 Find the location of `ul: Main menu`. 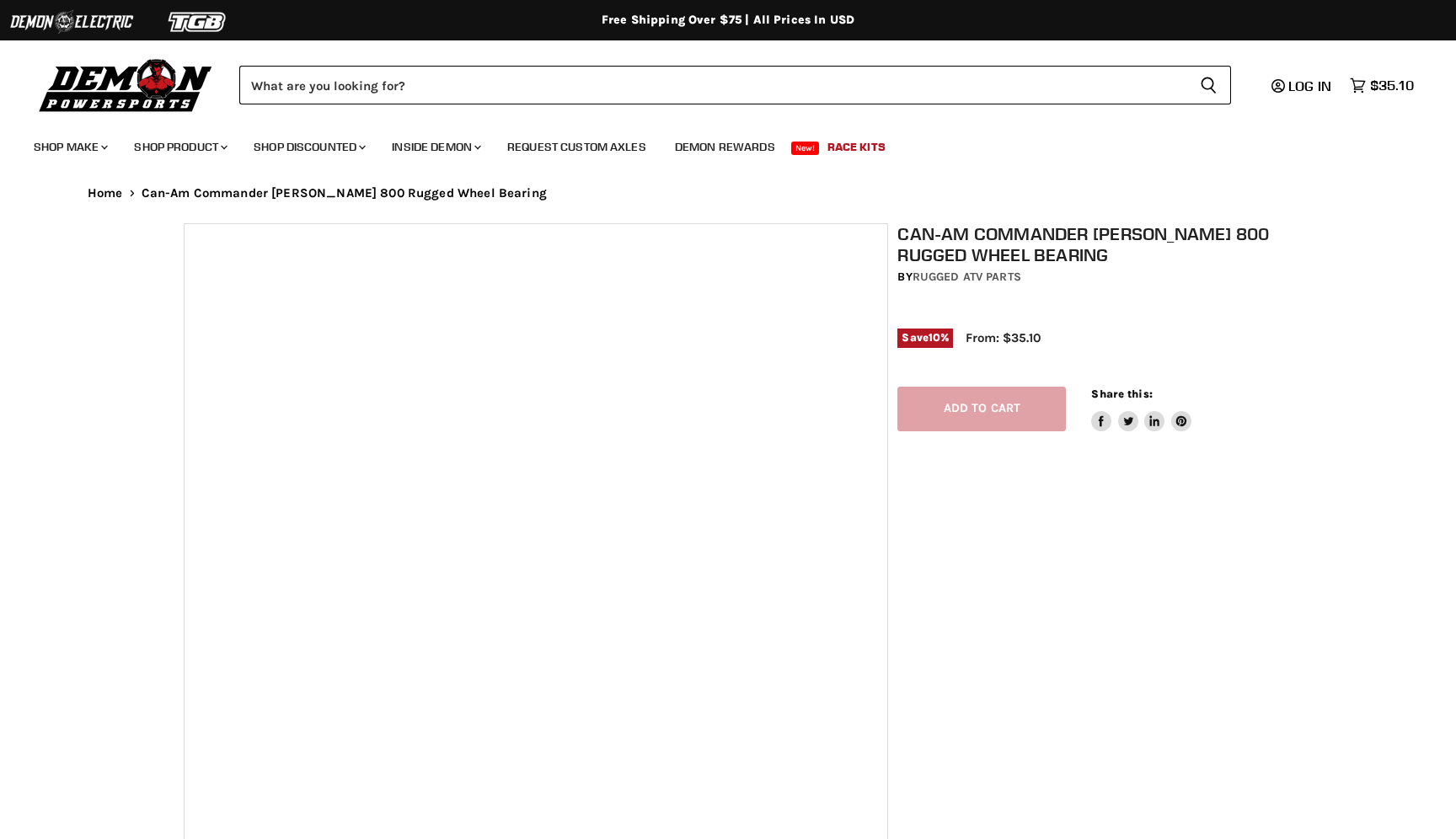

ul: Main menu is located at coordinates (716, 143).